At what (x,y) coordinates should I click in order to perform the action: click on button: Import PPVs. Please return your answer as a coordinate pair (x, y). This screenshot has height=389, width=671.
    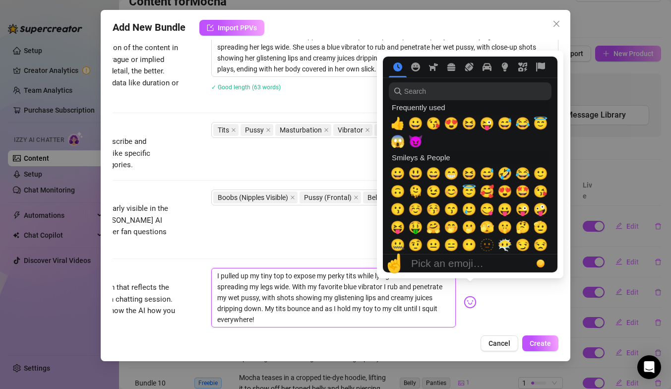
    Looking at the image, I should click on (231, 28).